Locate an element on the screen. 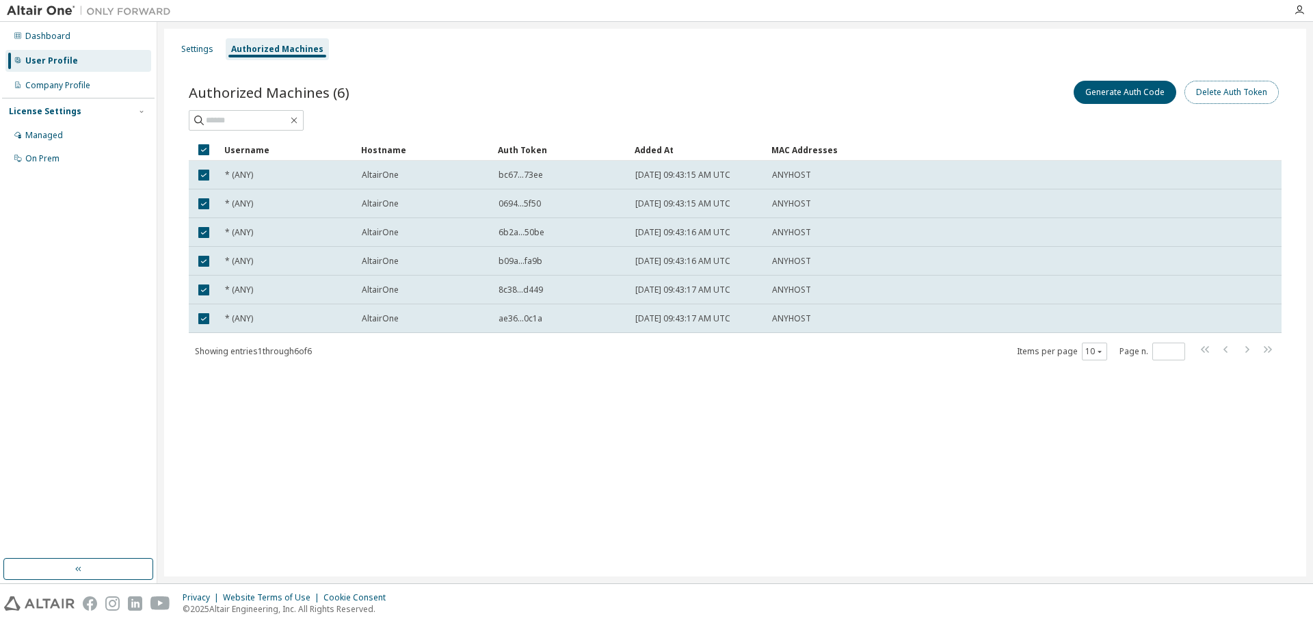  img: youtube.svg is located at coordinates (160, 603).